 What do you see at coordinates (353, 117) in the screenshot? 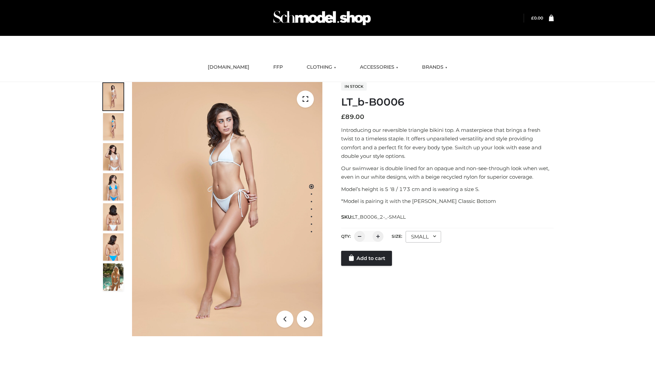
I see `bdi: 89.00` at bounding box center [353, 117].